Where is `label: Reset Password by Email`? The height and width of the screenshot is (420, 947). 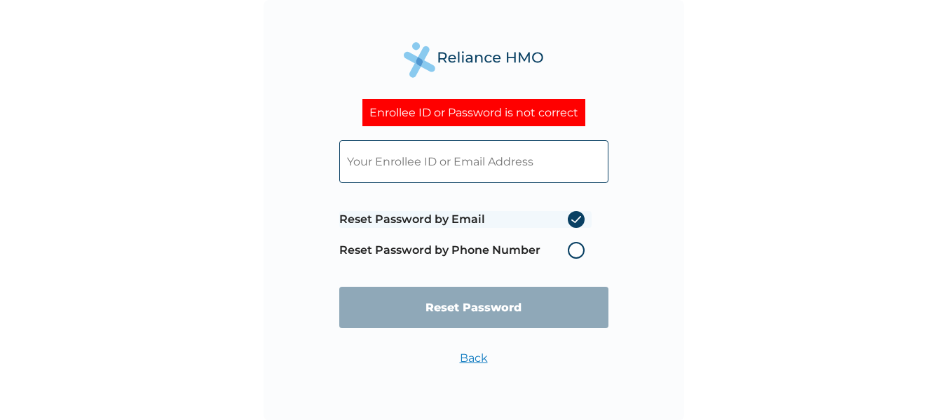 label: Reset Password by Email is located at coordinates (466, 219).